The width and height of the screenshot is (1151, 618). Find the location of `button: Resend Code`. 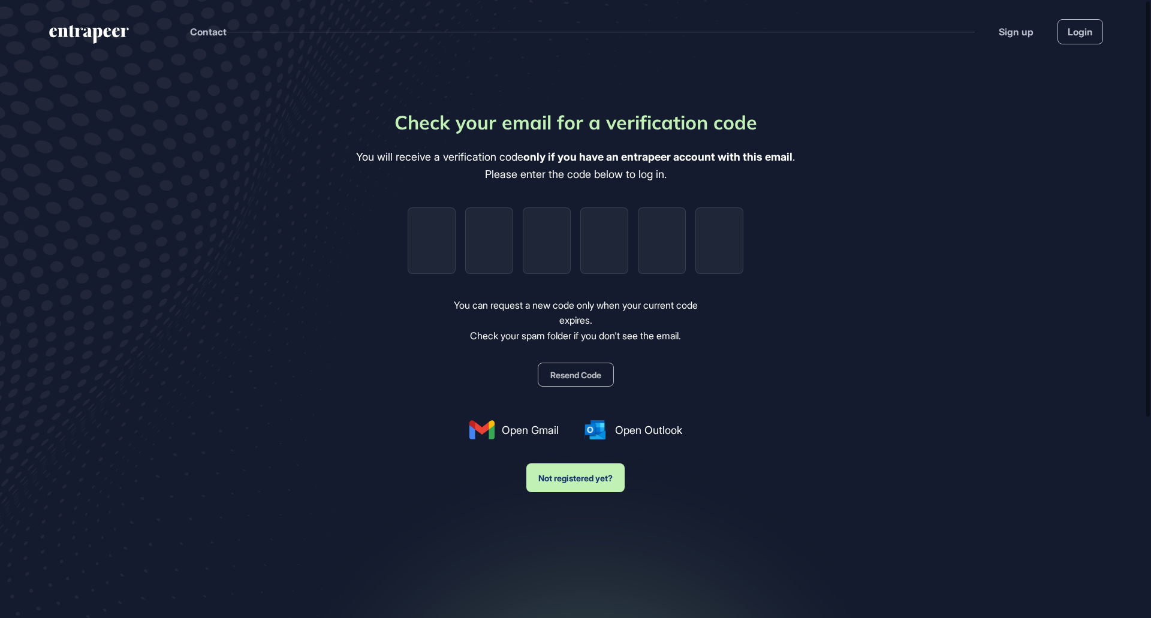

button: Resend Code is located at coordinates (575, 375).